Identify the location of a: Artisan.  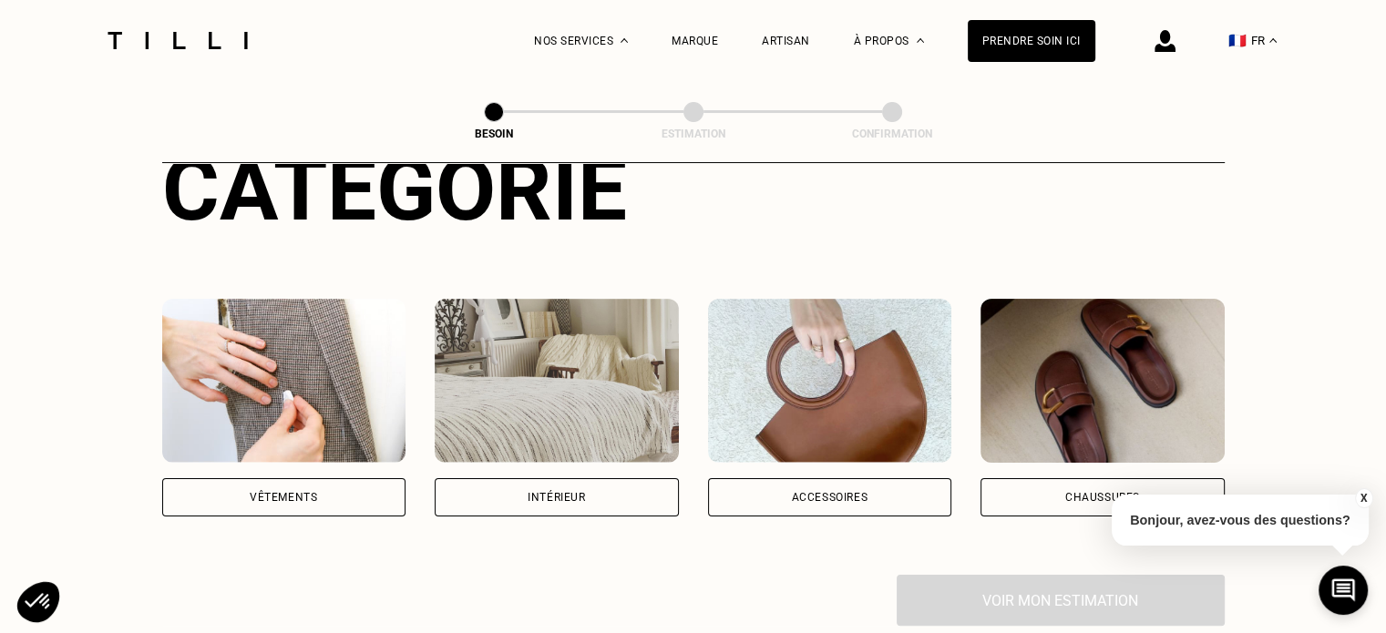
(785, 41).